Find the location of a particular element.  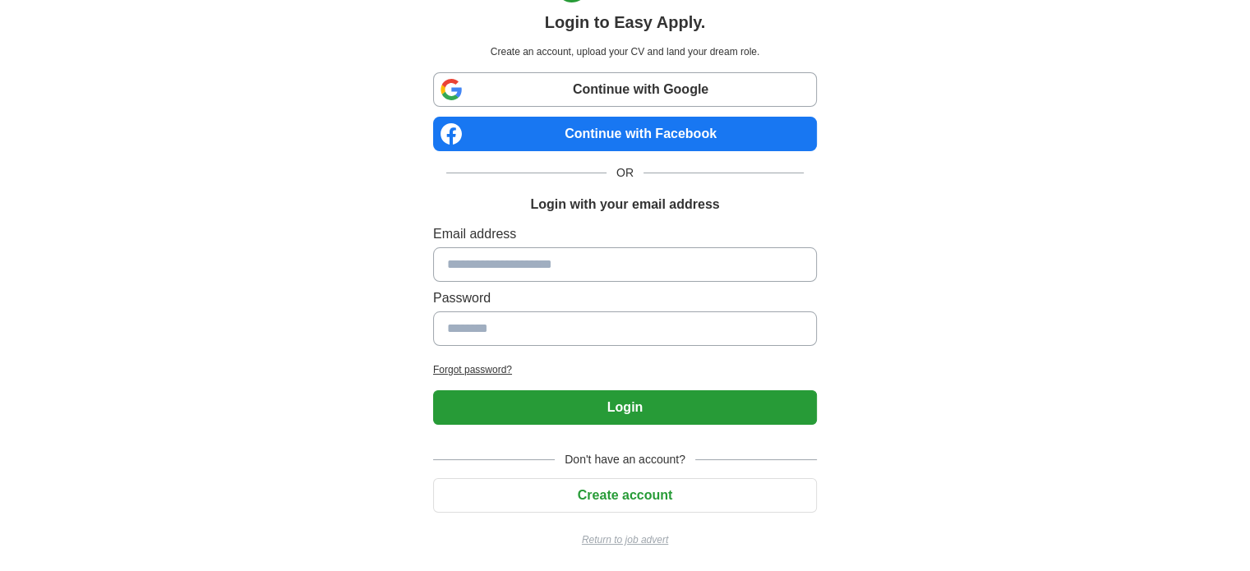

h1: Login with your email address is located at coordinates (625, 205).